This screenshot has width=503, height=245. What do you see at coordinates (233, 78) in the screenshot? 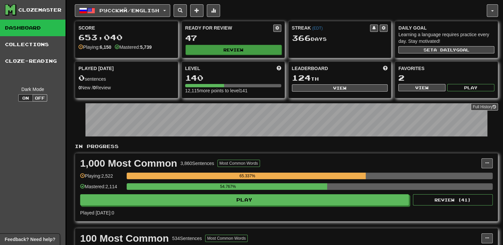
I see `div: 140` at bounding box center [233, 78].